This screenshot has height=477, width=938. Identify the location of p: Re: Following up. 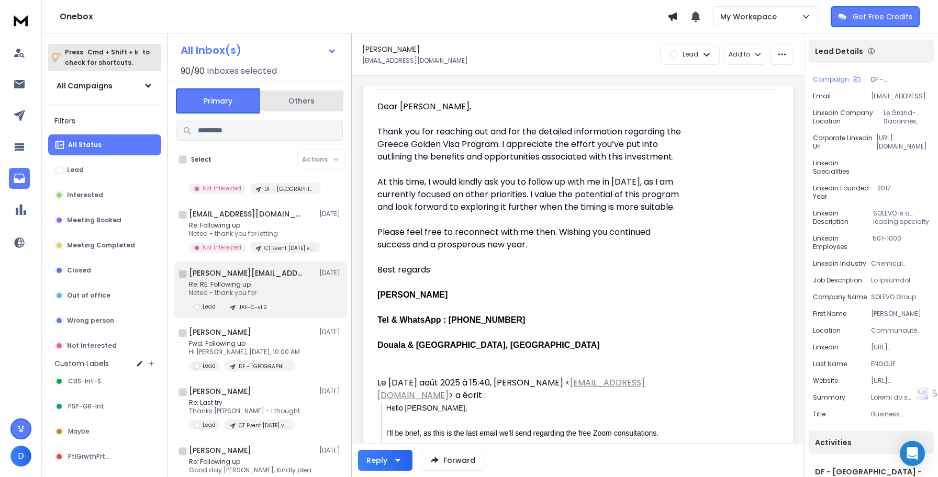
(252, 226).